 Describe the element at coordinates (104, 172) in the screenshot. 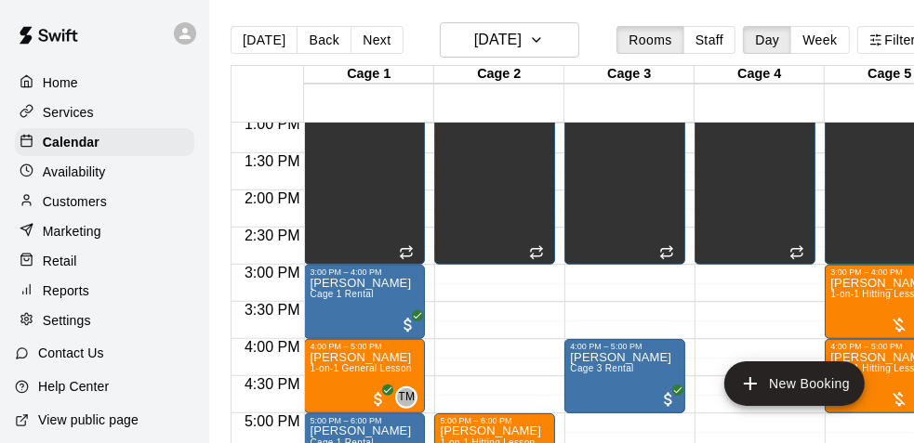

I see `div: Availability` at that location.